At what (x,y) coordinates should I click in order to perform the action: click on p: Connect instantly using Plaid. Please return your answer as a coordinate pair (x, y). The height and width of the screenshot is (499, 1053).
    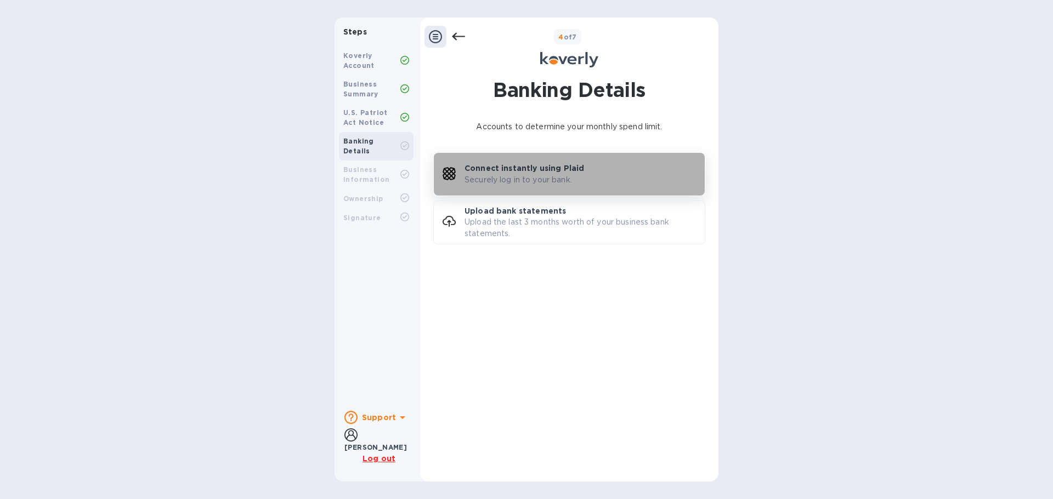
    Looking at the image, I should click on (524, 168).